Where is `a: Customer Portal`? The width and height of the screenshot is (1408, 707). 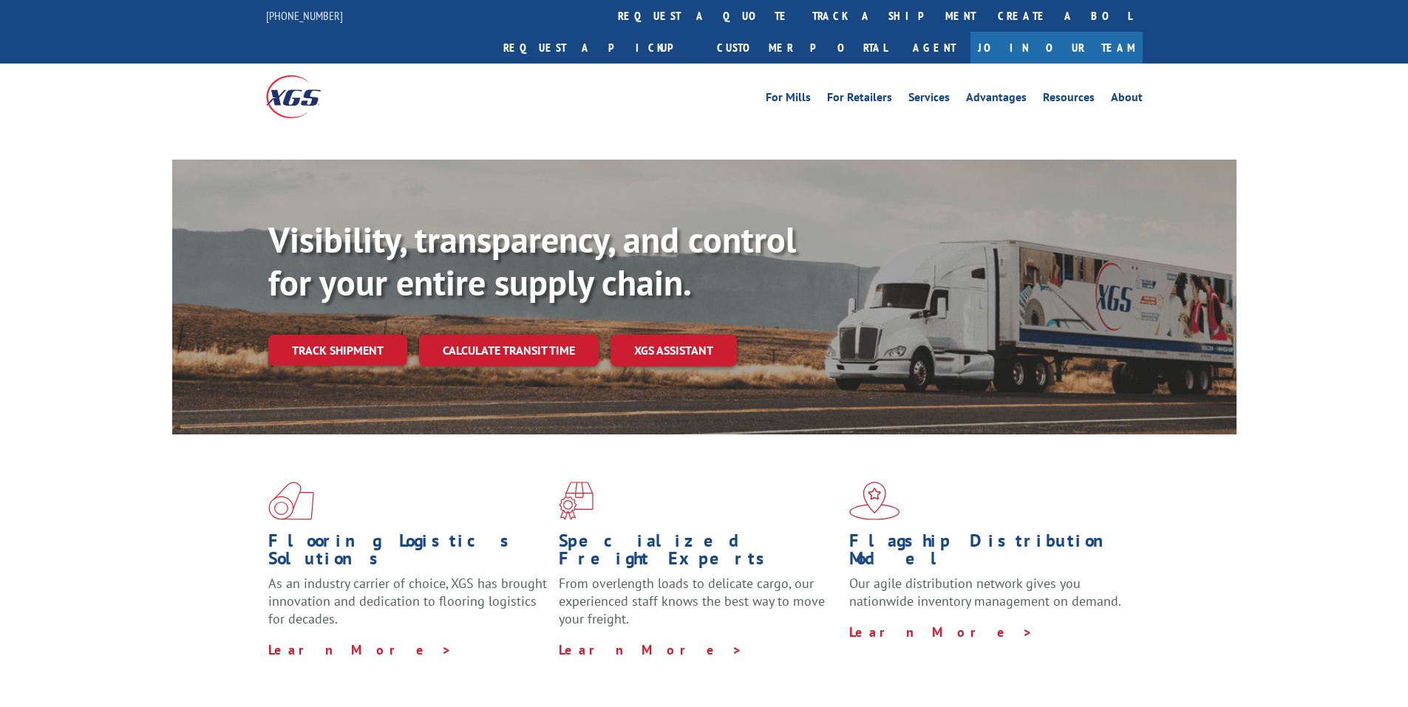
a: Customer Portal is located at coordinates (802, 47).